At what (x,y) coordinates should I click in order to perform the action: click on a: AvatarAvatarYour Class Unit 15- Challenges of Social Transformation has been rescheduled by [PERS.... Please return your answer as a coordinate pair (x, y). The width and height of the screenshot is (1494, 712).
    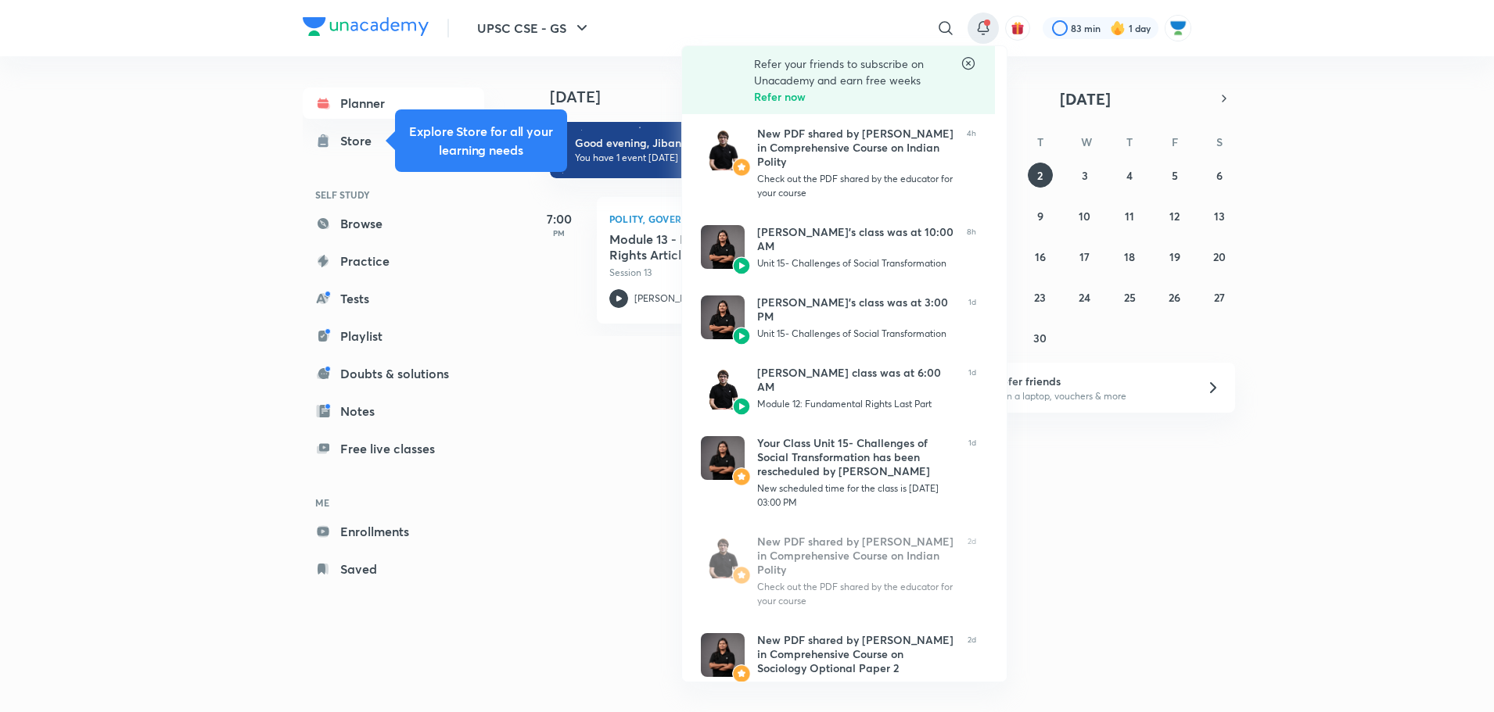
    Looking at the image, I should click on (838, 473).